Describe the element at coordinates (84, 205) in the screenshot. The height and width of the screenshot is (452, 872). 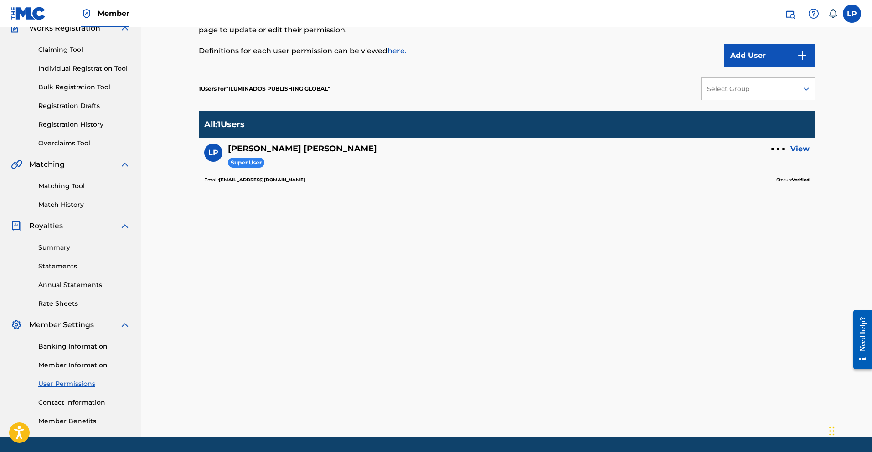
I see `a: Match History` at that location.